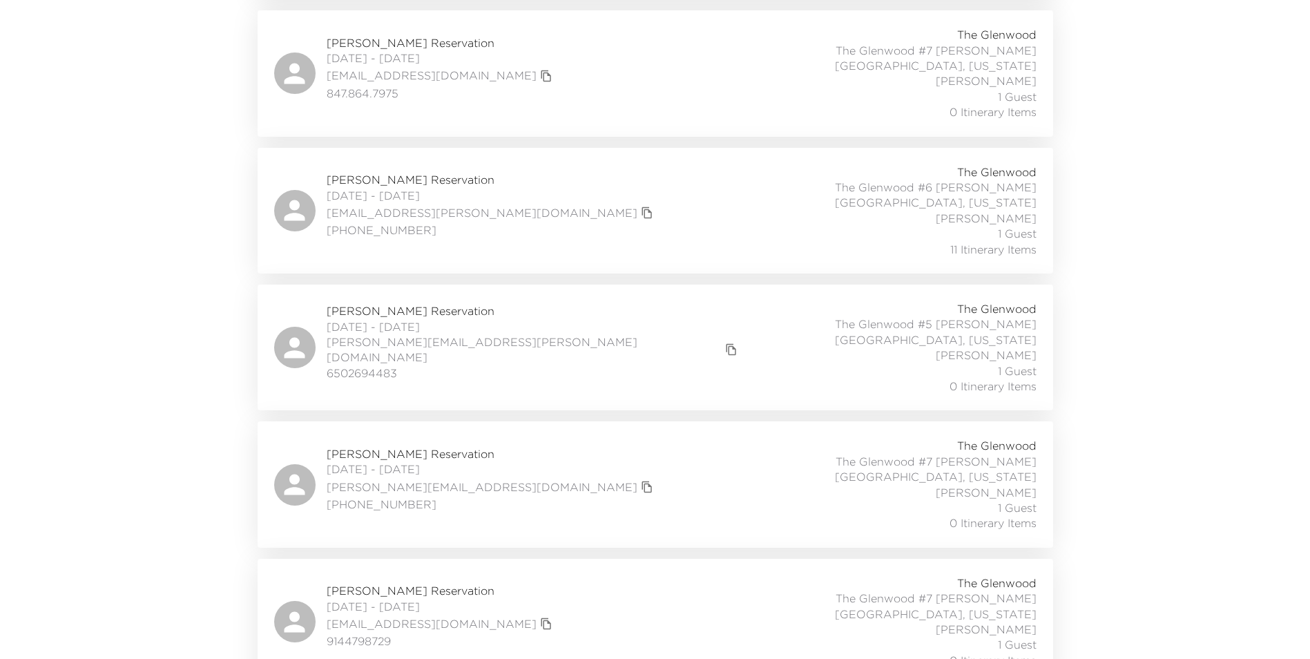 The width and height of the screenshot is (1310, 659). Describe the element at coordinates (441, 641) in the screenshot. I see `span: 9144798729` at that location.